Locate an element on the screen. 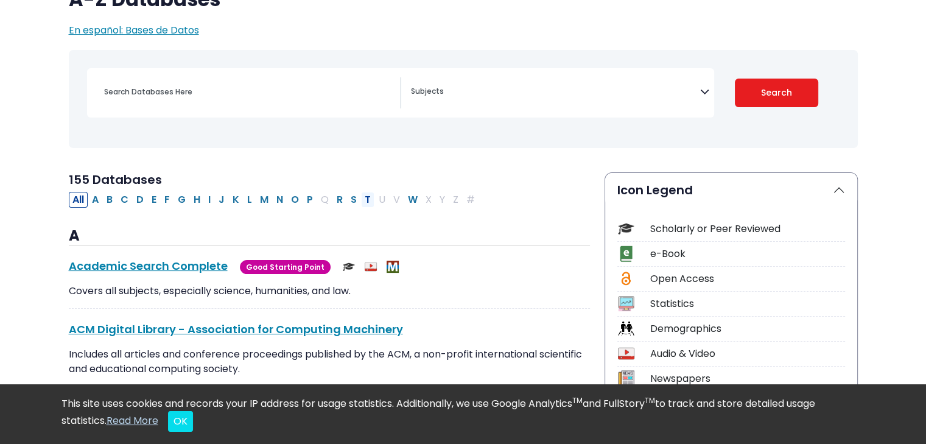  button: Filter Results W is located at coordinates (413, 200).